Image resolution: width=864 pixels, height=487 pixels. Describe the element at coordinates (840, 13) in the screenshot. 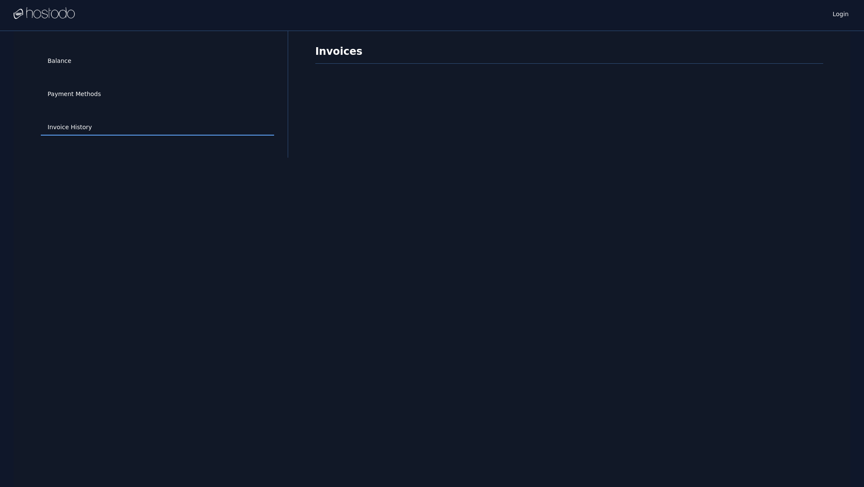

I see `a: Login` at that location.